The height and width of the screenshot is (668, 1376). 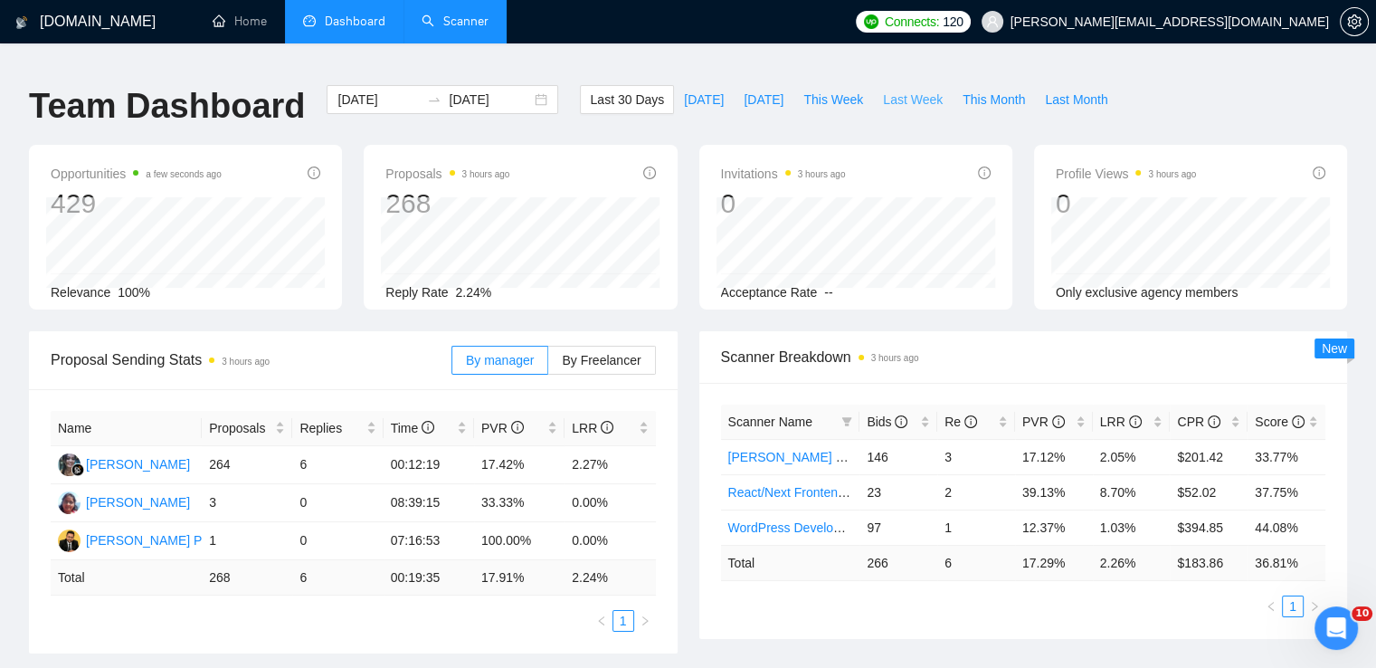 I want to click on span: Scanner Breakdown, so click(x=1023, y=356).